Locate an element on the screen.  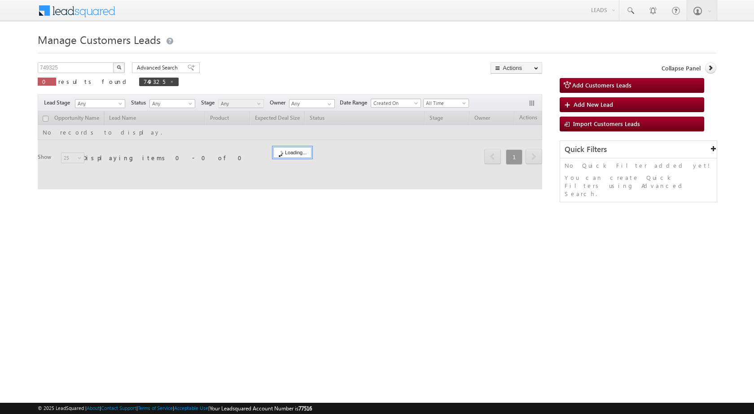
span: Advanced Search is located at coordinates (158, 68).